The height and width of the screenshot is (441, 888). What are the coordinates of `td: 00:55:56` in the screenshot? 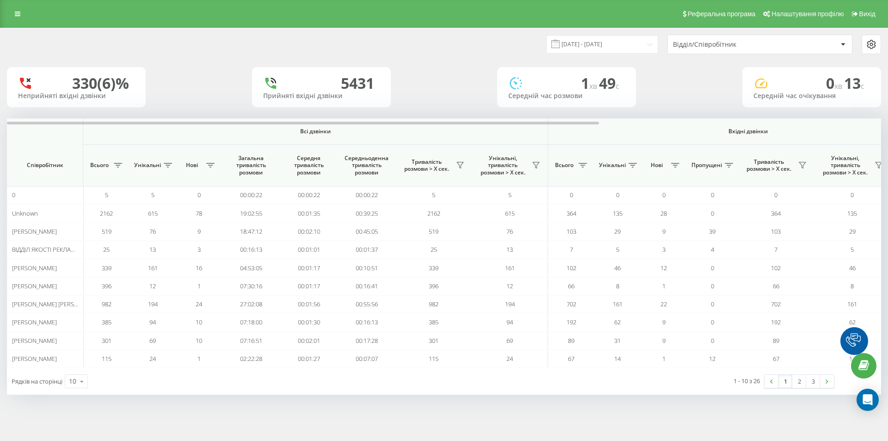 It's located at (366, 304).